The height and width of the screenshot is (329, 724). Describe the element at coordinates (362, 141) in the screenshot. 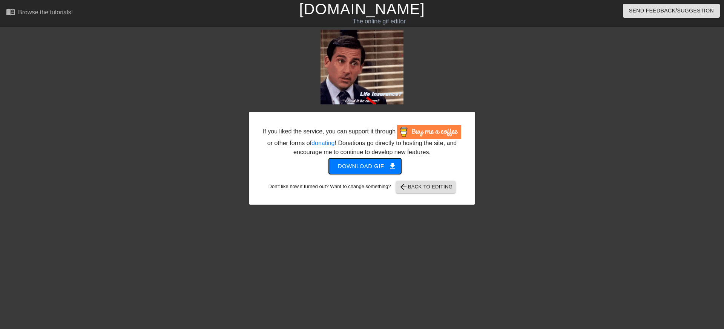

I see `div: If you liked the service, you can support it through or other forms of ! Donations go directly to...` at that location.